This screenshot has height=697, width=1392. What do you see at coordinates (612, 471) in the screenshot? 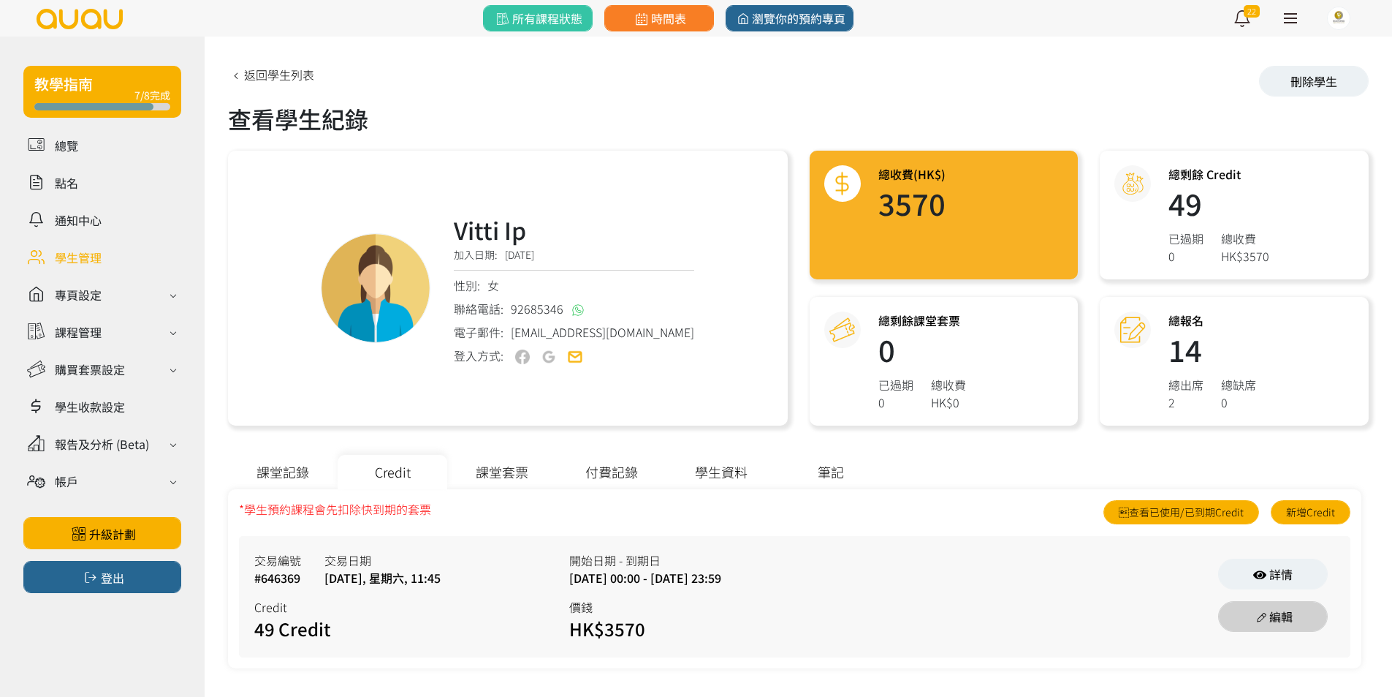
I see `div: 付費記錄` at bounding box center [612, 471].